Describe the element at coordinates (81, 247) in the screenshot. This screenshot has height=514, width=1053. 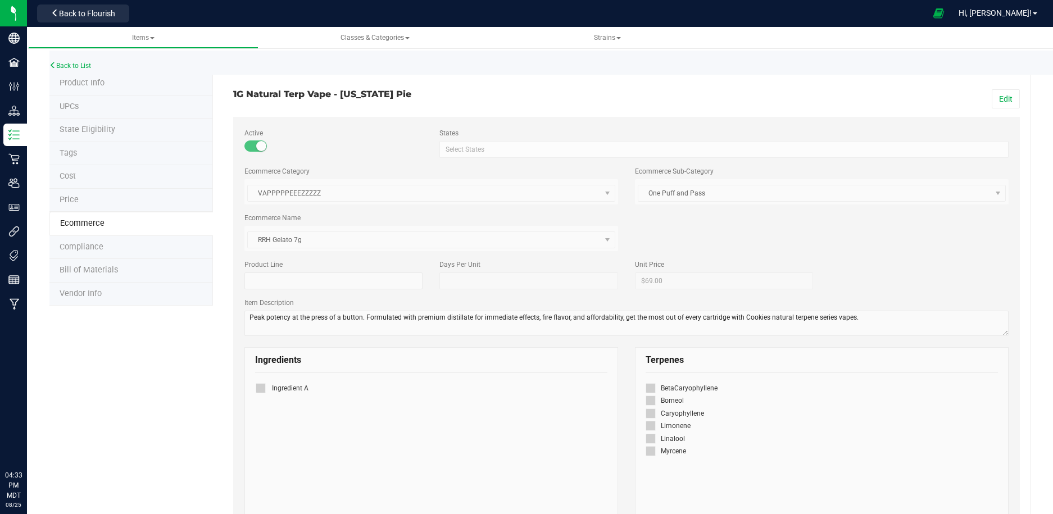
I see `span: Compliance` at that location.